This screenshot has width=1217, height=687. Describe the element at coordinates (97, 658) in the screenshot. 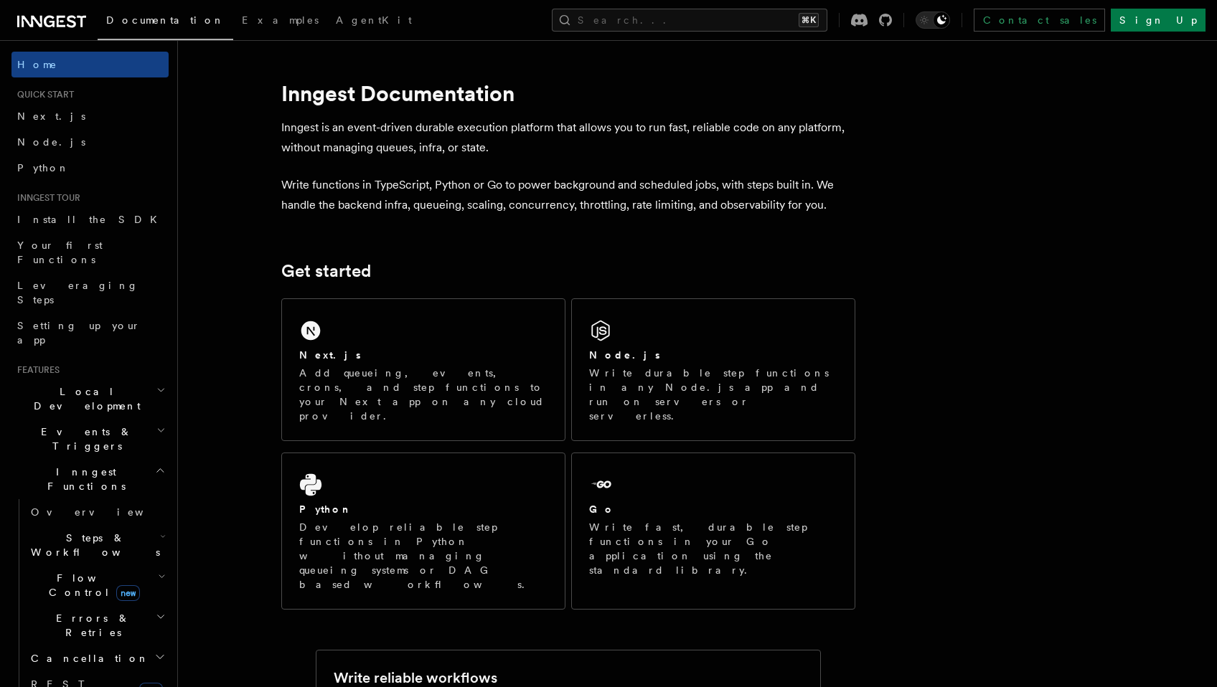

I see `button: Cancellation` at that location.